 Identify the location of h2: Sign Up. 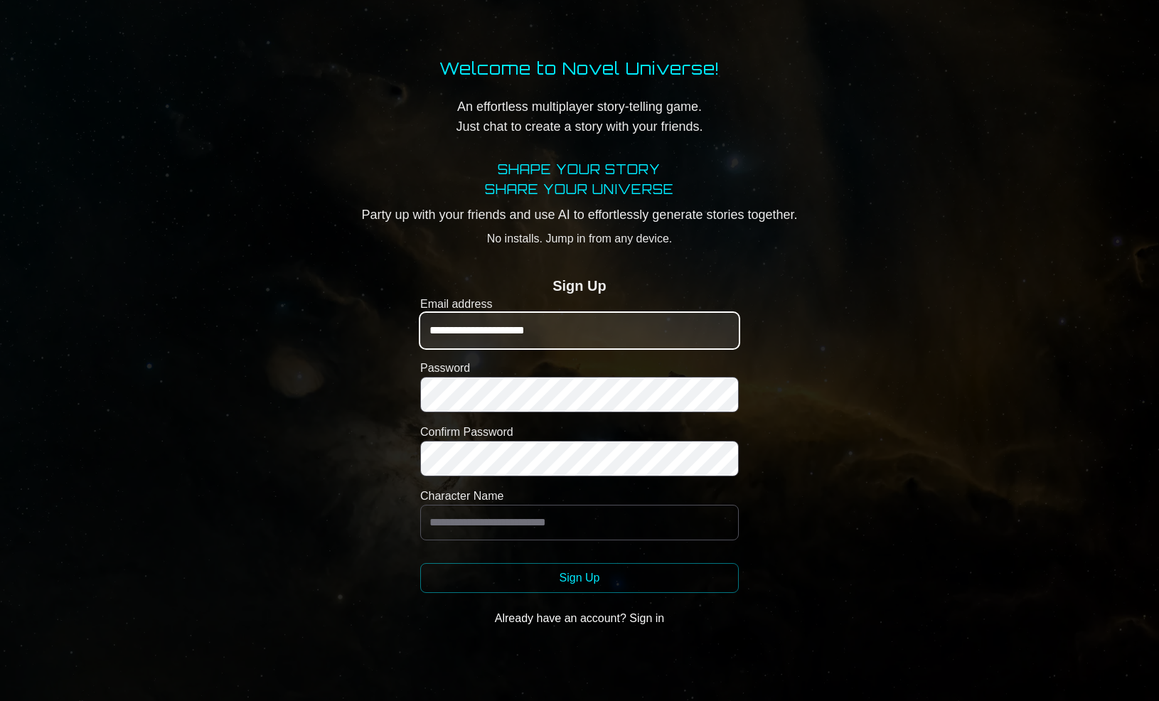
(580, 286).